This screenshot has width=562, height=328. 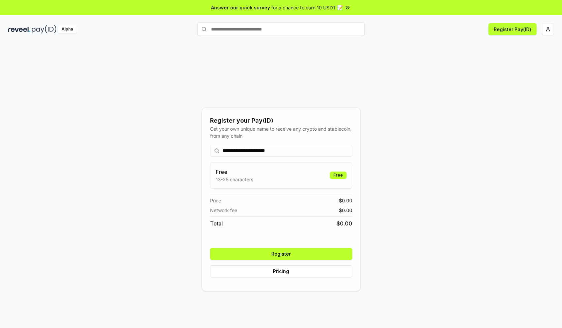 What do you see at coordinates (223, 210) in the screenshot?
I see `span: Network fee` at bounding box center [223, 210].